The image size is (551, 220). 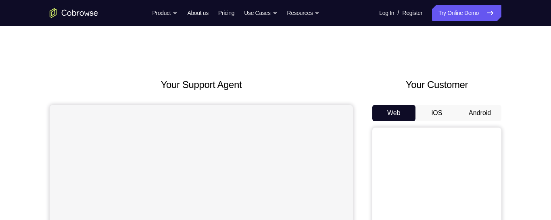 I want to click on button: Use Cases, so click(x=261, y=13).